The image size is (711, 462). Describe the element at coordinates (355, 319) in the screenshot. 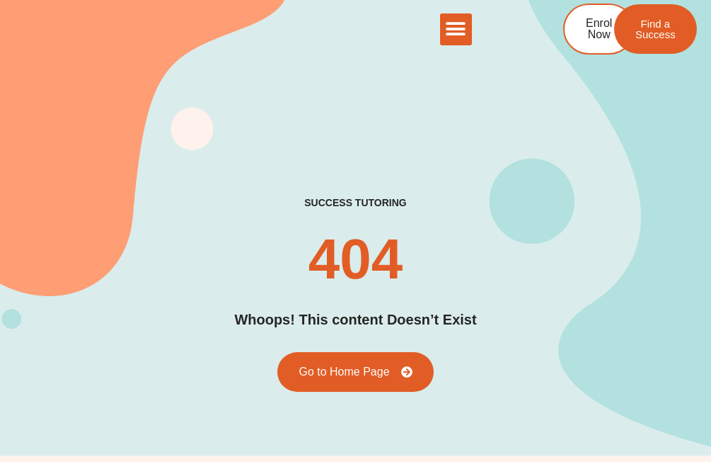

I see `h2: Whoops! This content Doesn’t Exist` at that location.